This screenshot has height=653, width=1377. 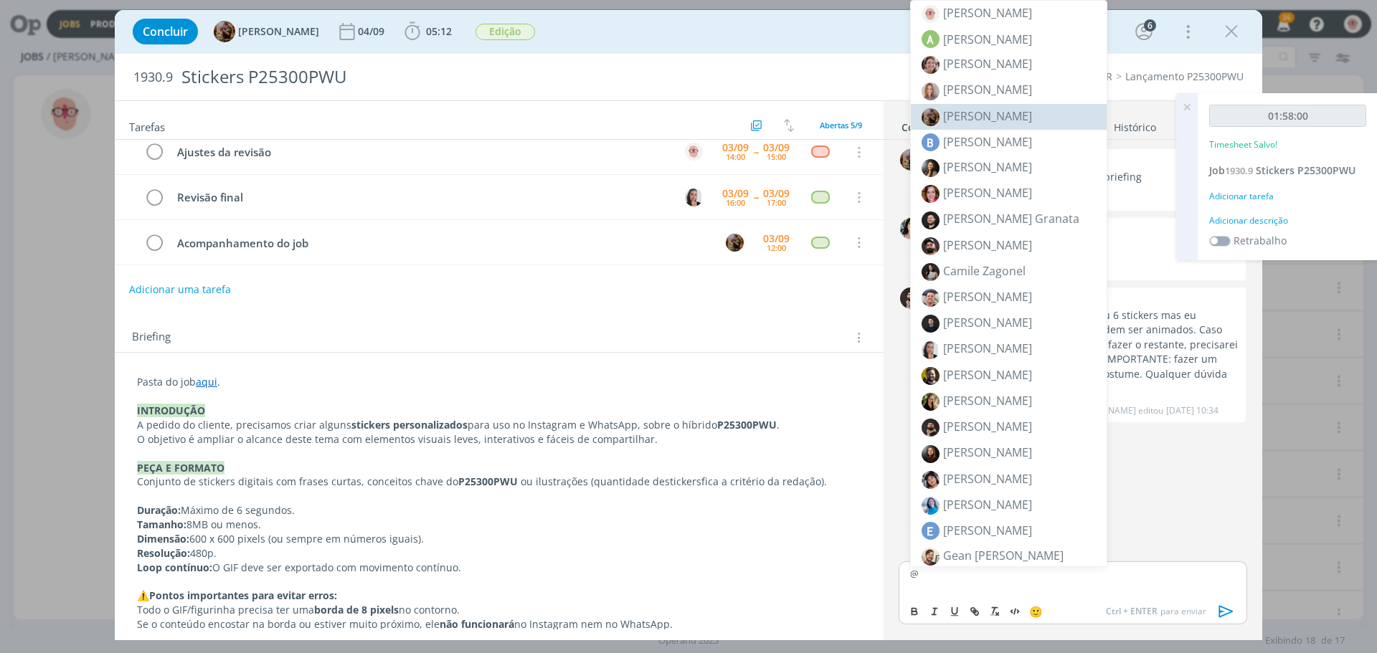 What do you see at coordinates (499, 382) in the screenshot?
I see `p: Pasta do job .` at bounding box center [499, 382].